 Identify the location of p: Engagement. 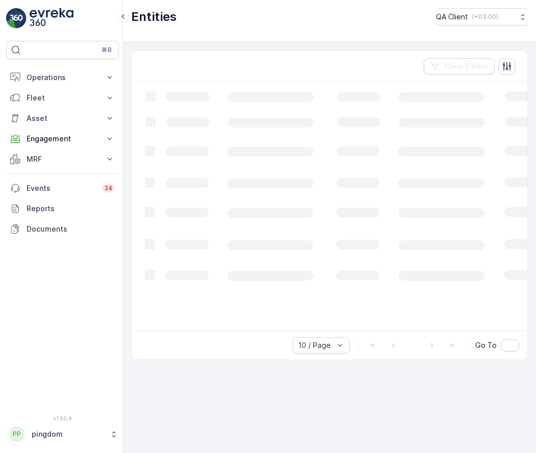
(62, 139).